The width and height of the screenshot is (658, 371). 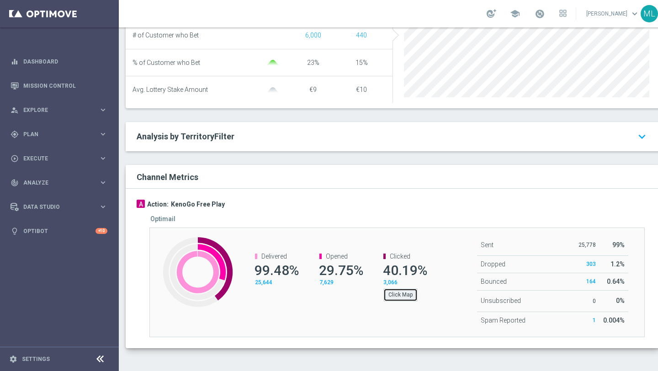 I want to click on span: 99%, so click(x=618, y=245).